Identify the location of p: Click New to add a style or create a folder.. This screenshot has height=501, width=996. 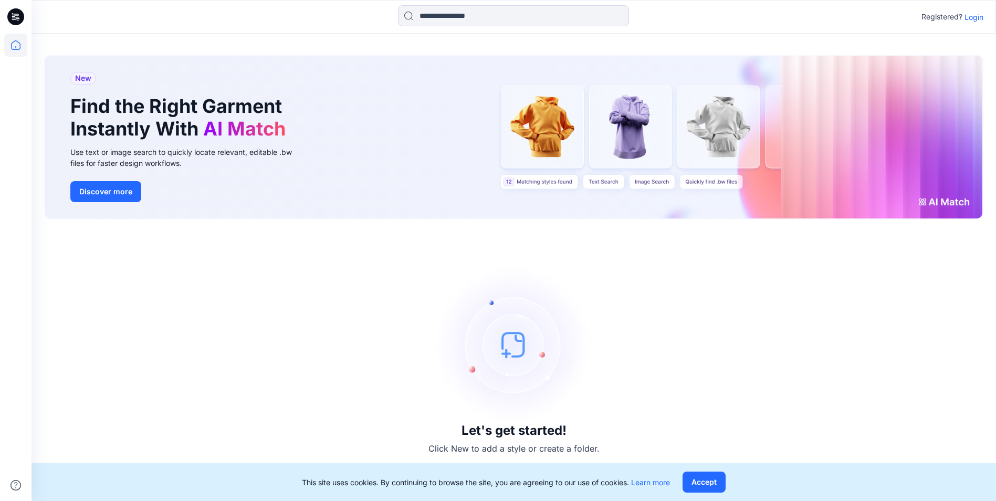
(514, 448).